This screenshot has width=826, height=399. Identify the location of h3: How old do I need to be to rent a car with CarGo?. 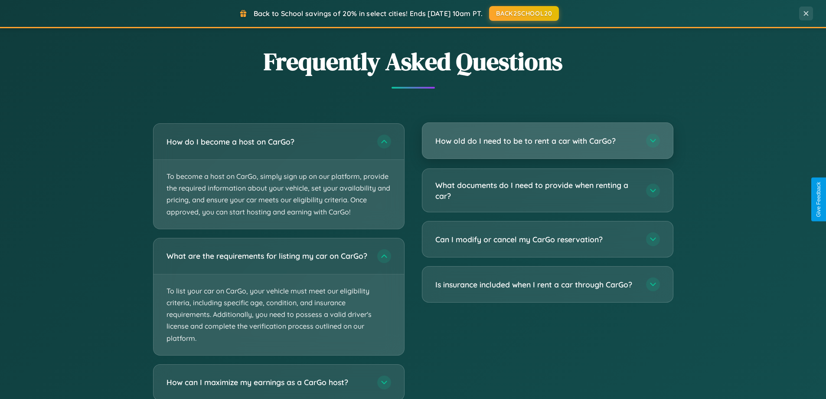
(537, 141).